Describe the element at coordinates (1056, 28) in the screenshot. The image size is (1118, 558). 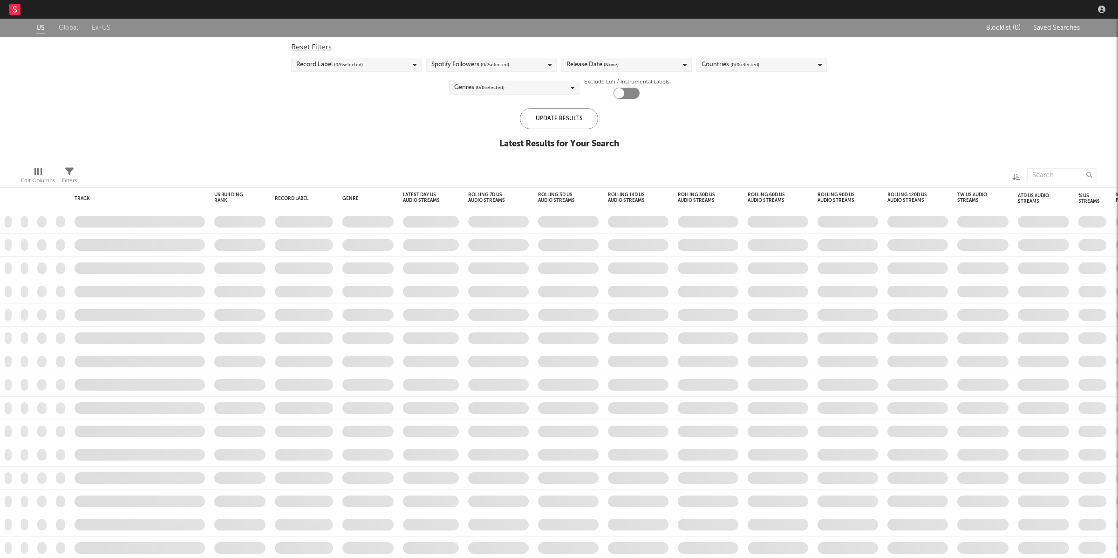
I see `button: Saved Searches` at that location.